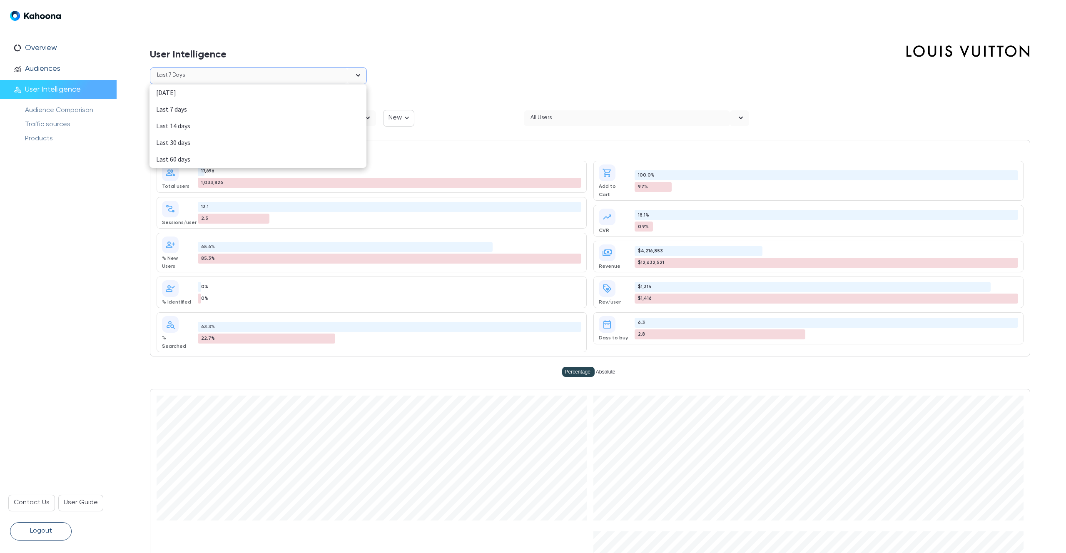 Image resolution: width=1066 pixels, height=553 pixels. Describe the element at coordinates (170, 209) in the screenshot. I see `span: conversion_path` at that location.